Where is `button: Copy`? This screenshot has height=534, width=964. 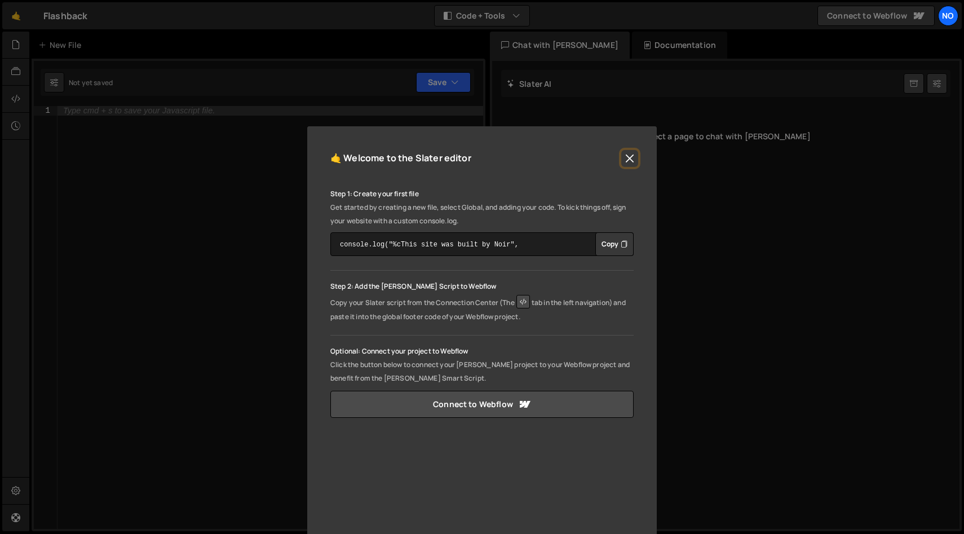 button: Copy is located at coordinates (614, 244).